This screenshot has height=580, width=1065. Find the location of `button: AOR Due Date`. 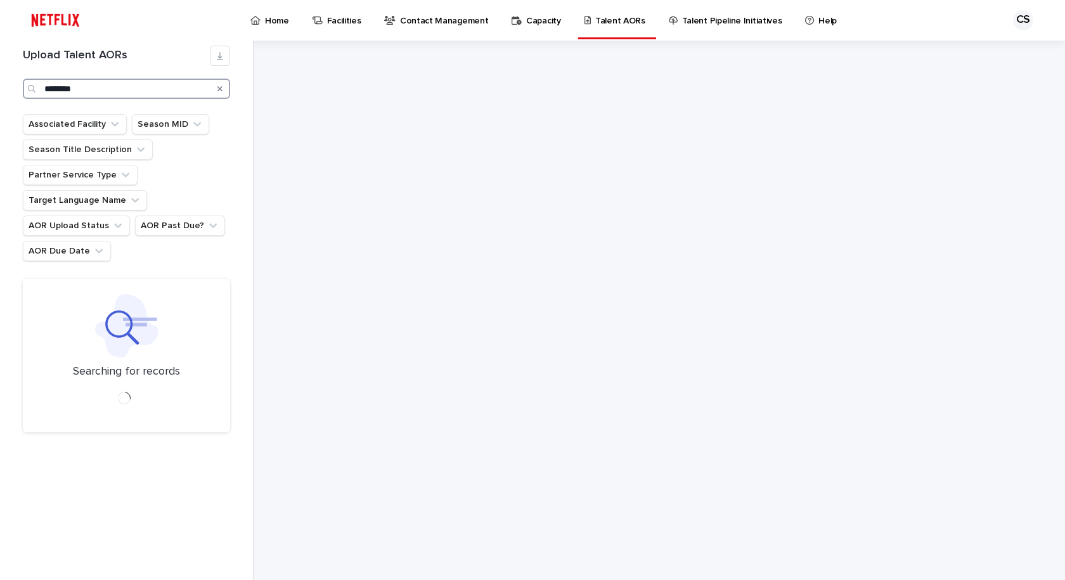

button: AOR Due Date is located at coordinates (67, 251).